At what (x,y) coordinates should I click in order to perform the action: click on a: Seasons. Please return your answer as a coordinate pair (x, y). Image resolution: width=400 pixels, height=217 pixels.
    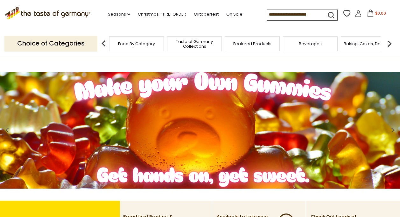
    Looking at the image, I should click on (119, 14).